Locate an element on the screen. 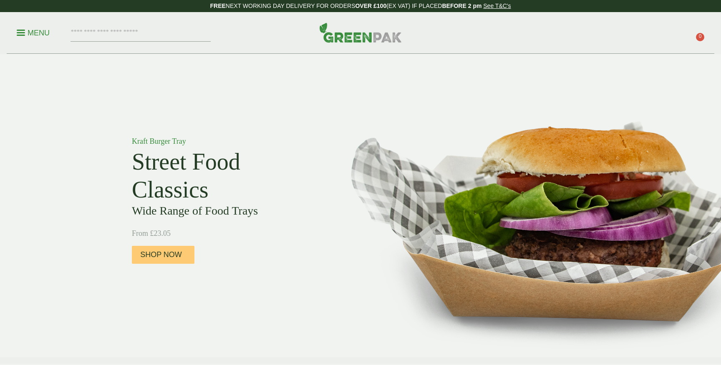  a: Menu is located at coordinates (33, 32).